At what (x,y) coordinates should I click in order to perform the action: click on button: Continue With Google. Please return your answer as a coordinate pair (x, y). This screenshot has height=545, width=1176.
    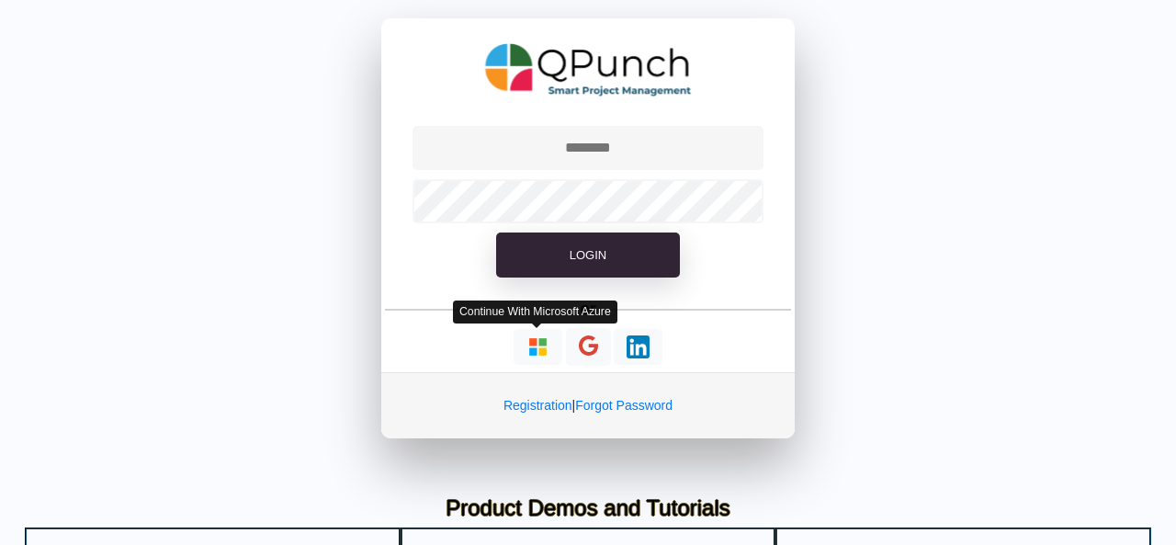
    Looking at the image, I should click on (588, 346).